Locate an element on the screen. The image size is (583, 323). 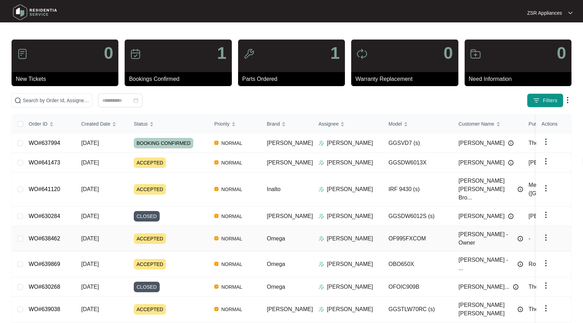
button: filter iconFilters is located at coordinates (545, 100).